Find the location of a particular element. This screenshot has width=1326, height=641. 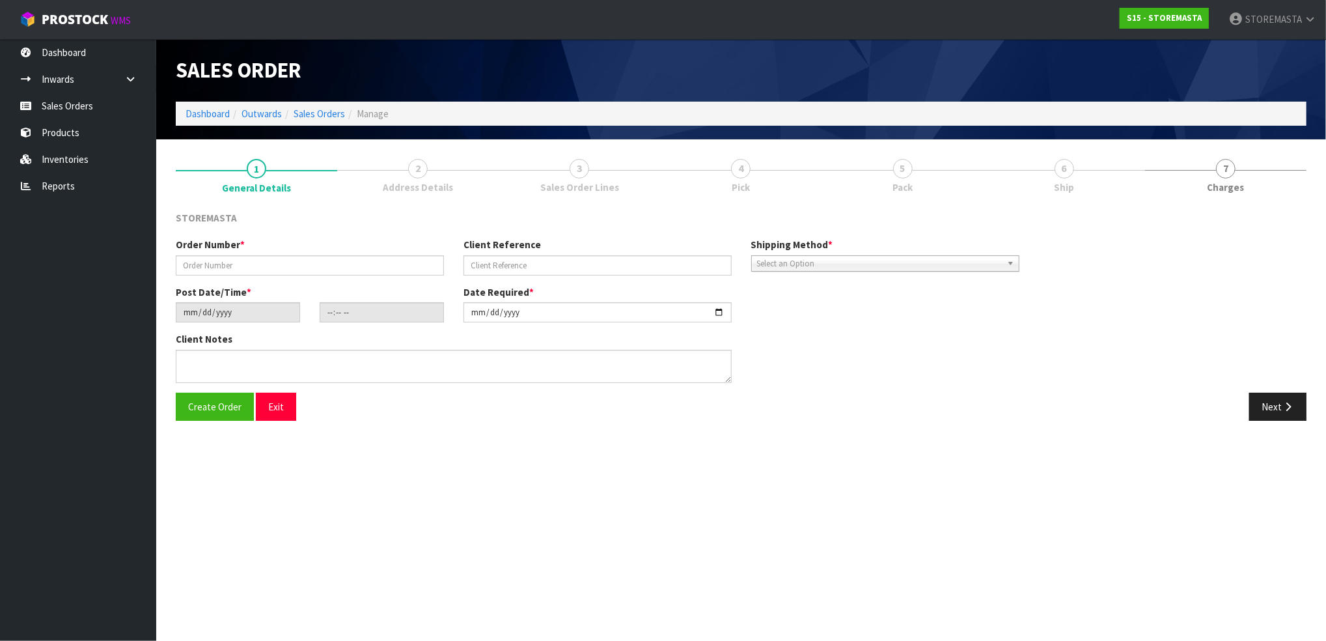

span: 3 is located at coordinates (579, 169).